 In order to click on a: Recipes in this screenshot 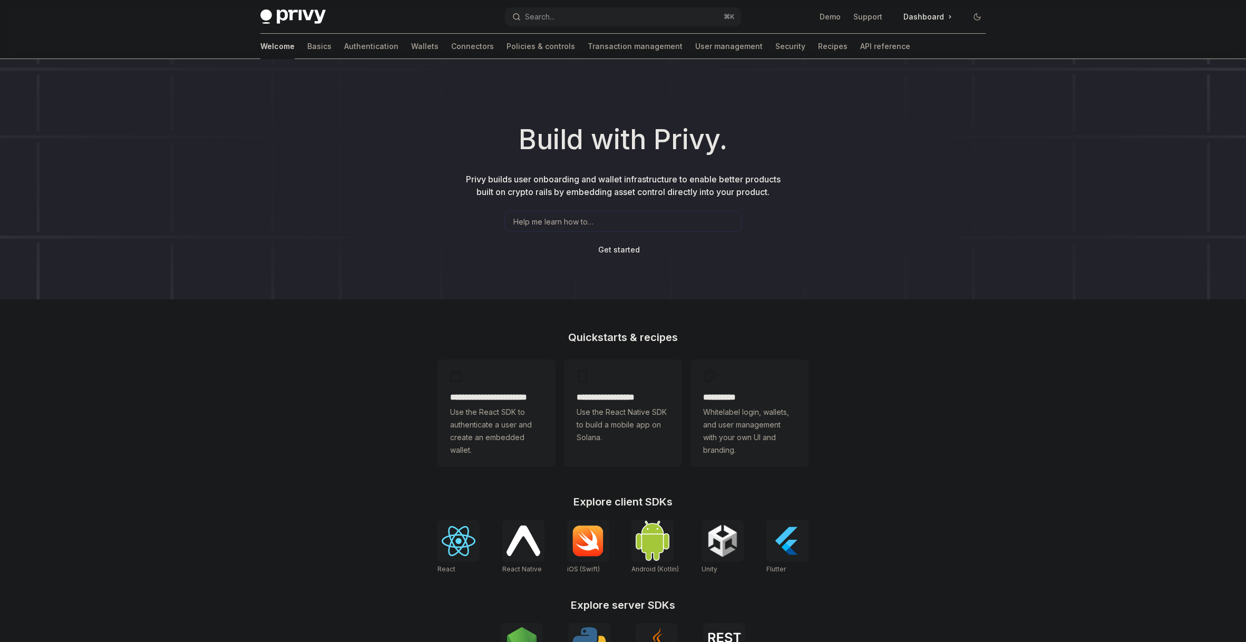, I will do `click(832, 46)`.